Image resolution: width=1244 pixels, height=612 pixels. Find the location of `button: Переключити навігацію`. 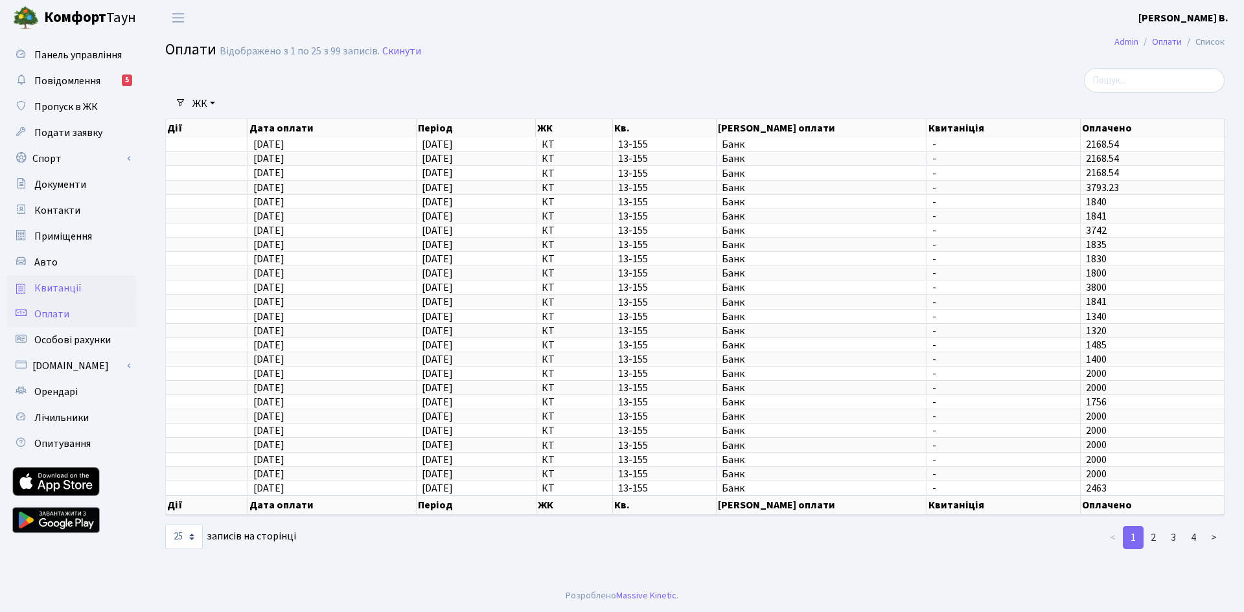

button: Переключити навігацію is located at coordinates (178, 17).